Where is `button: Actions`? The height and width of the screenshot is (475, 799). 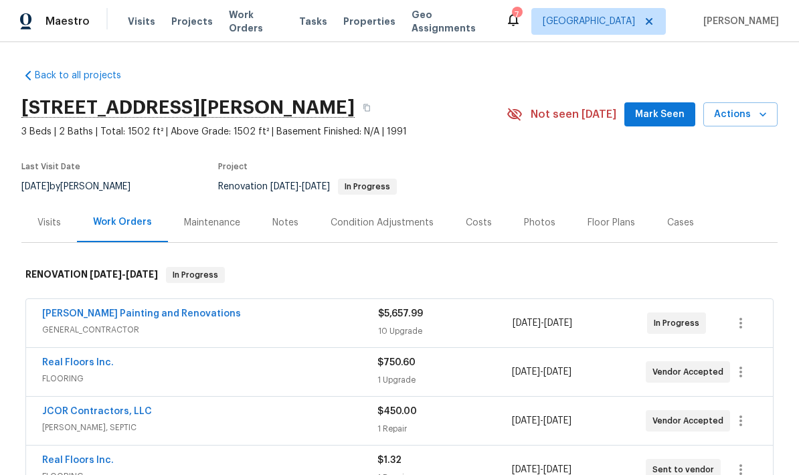
button: Actions is located at coordinates (740, 114).